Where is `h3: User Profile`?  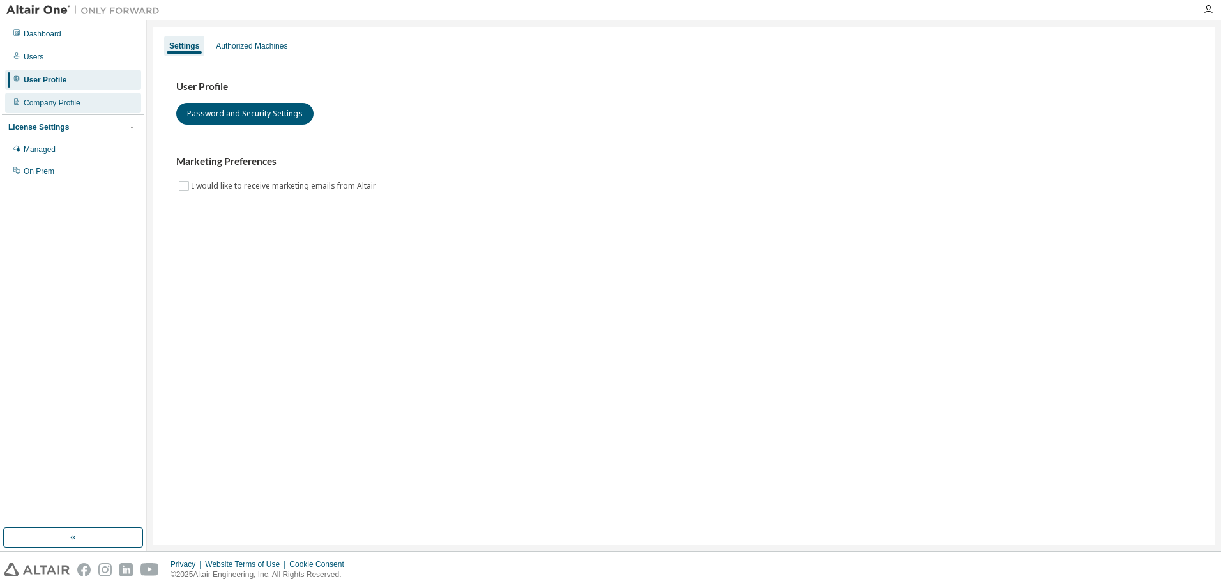 h3: User Profile is located at coordinates (684, 87).